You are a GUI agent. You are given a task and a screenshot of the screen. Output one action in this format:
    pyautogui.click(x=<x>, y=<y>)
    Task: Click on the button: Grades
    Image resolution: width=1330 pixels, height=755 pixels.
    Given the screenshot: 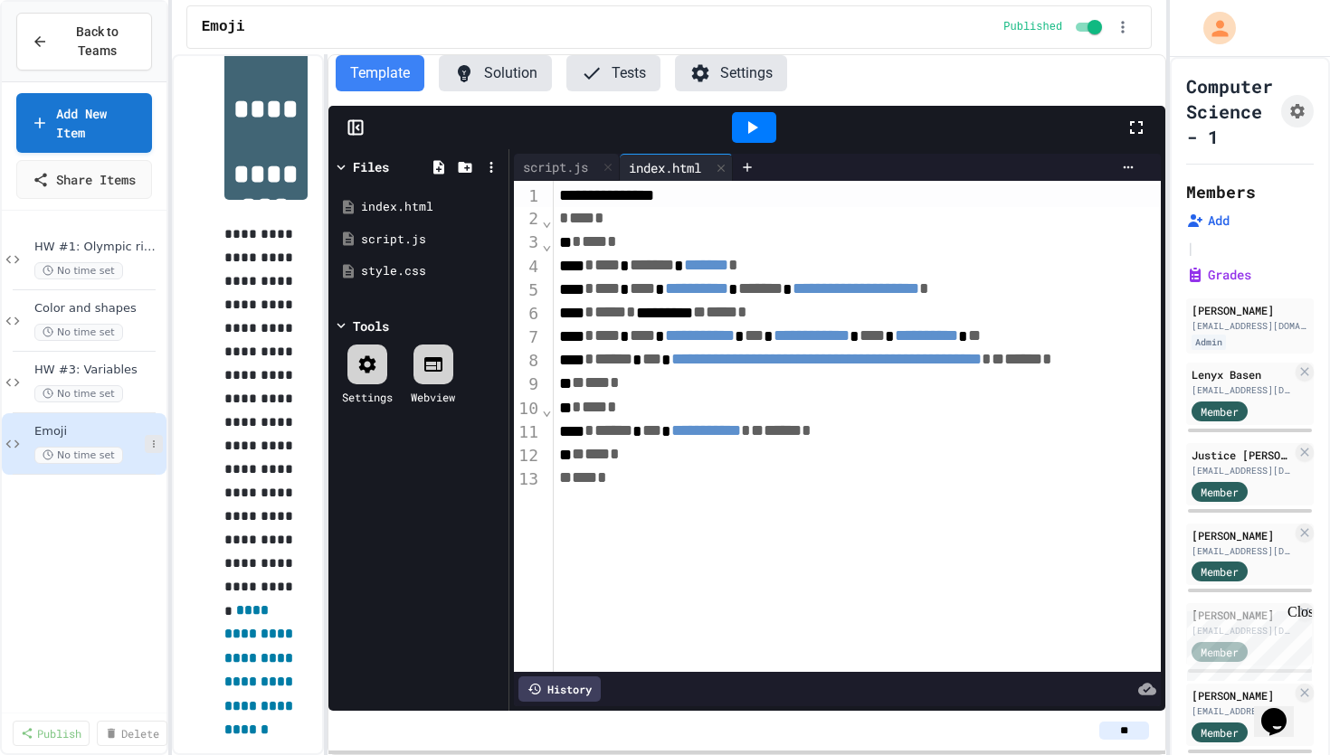 What is the action you would take?
    pyautogui.click(x=1219, y=275)
    